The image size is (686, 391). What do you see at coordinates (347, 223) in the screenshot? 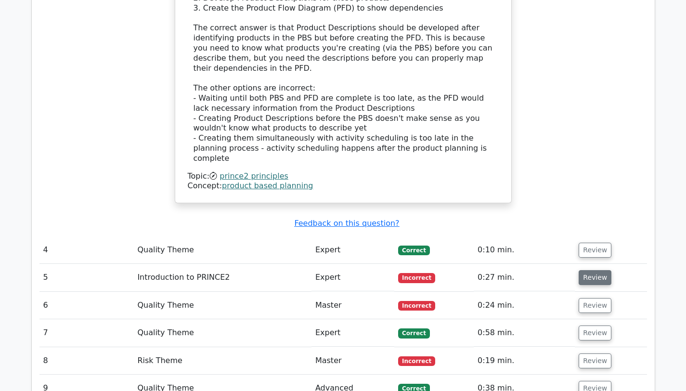
I see `u: Feedback on this question?` at bounding box center [347, 223].